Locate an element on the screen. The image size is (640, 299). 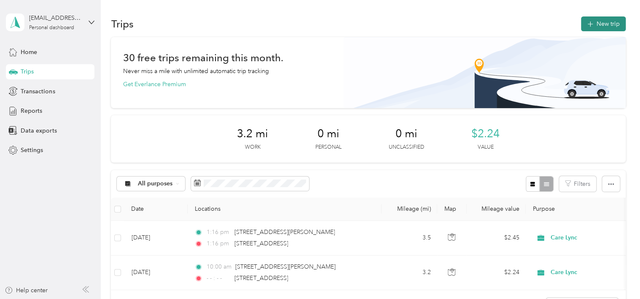
span: $2.24 is located at coordinates (485, 134).